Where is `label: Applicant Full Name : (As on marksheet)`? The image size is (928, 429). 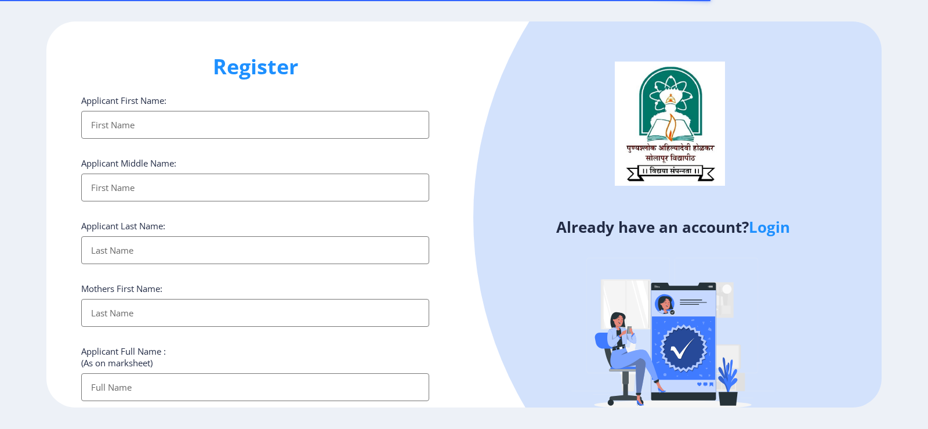 label: Applicant Full Name : (As on marksheet) is located at coordinates (124, 357).